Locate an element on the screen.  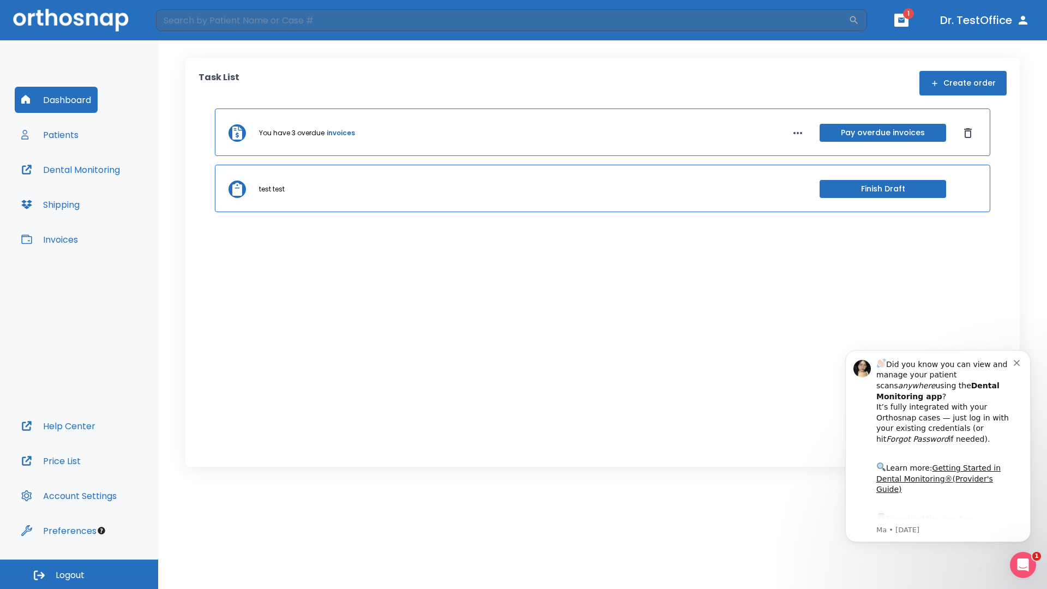
div: Learn more: ​ is located at coordinates (116, 149).